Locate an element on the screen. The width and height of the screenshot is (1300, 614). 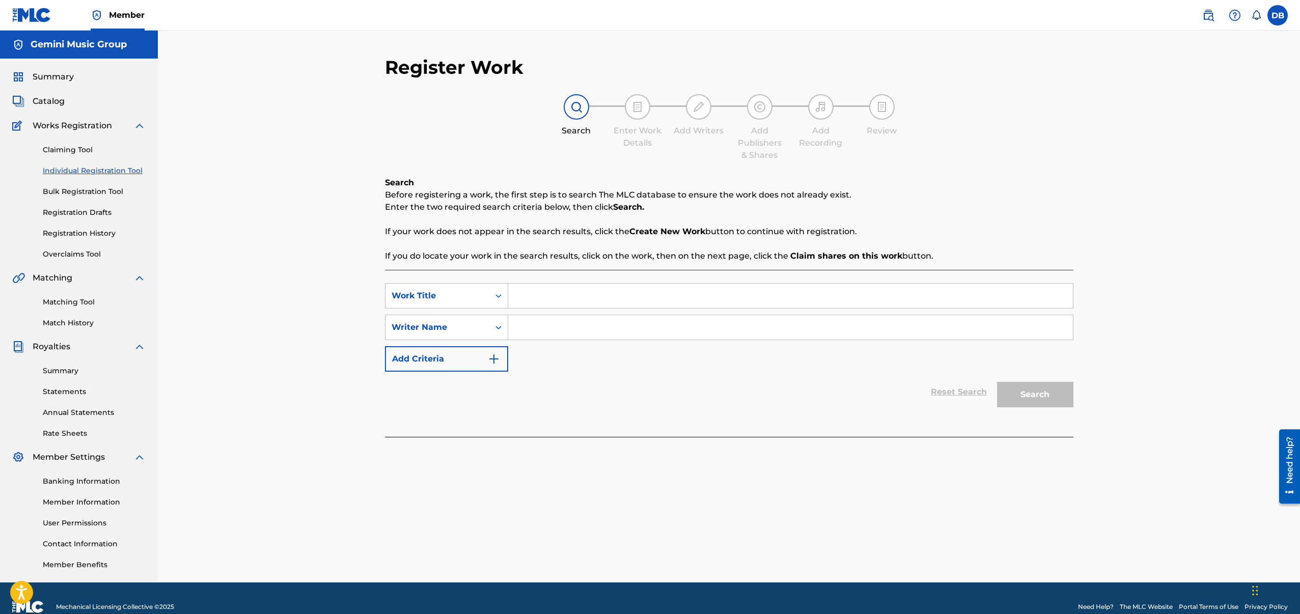
a: Summary is located at coordinates (94, 371).